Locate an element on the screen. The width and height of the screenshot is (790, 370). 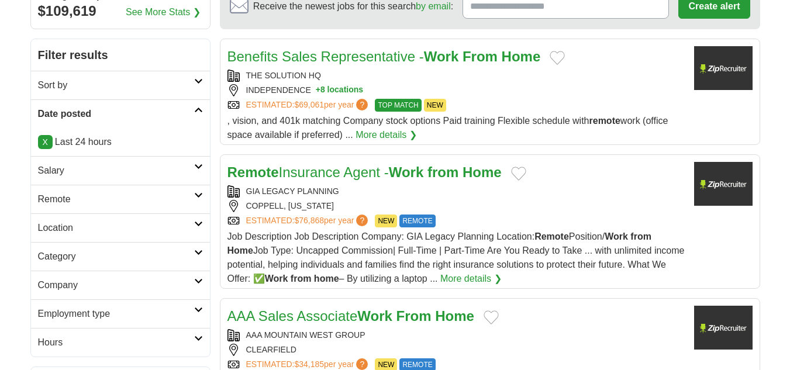
h2: Date posted is located at coordinates (116, 114).